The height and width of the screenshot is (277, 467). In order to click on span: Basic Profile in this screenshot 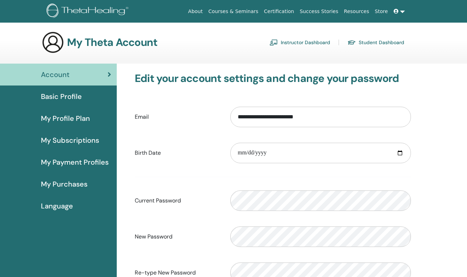, I will do `click(61, 96)`.